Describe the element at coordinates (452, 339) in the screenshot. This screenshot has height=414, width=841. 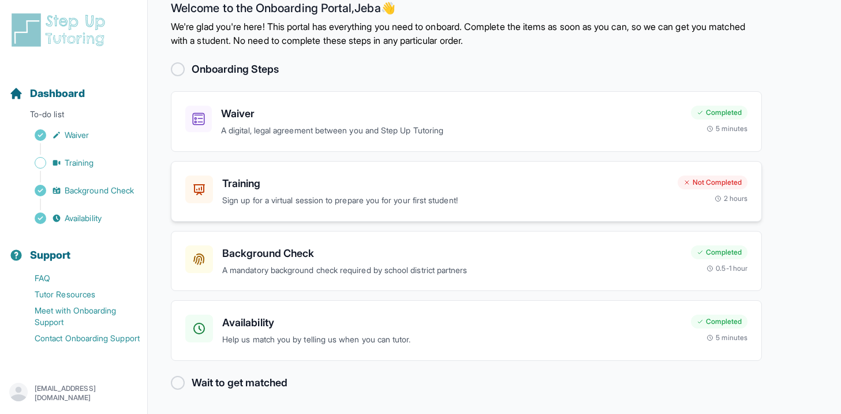
I see `p: Help us match you by telling us when you can tutor.` at that location.